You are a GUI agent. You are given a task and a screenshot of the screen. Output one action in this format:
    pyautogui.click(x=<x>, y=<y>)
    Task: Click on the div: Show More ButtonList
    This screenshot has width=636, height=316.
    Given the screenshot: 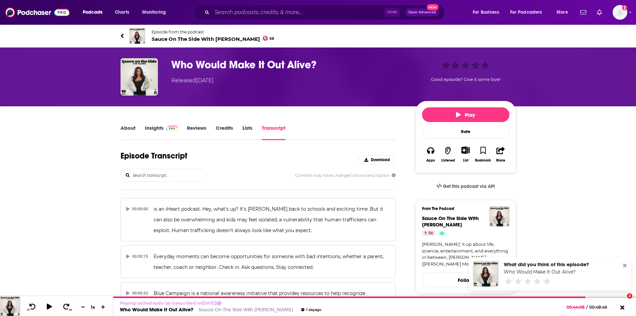 What is the action you would take?
    pyautogui.click(x=465, y=154)
    